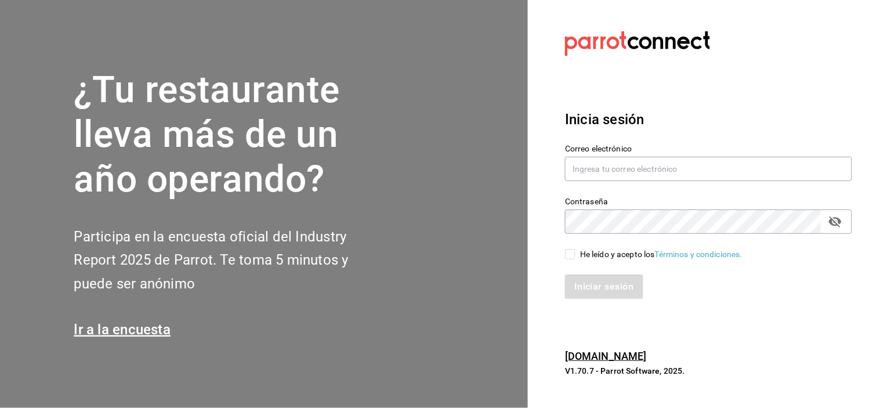 Image resolution: width=880 pixels, height=408 pixels. What do you see at coordinates (699, 254) in the screenshot?
I see `a: Términos y condiciones.` at bounding box center [699, 254].